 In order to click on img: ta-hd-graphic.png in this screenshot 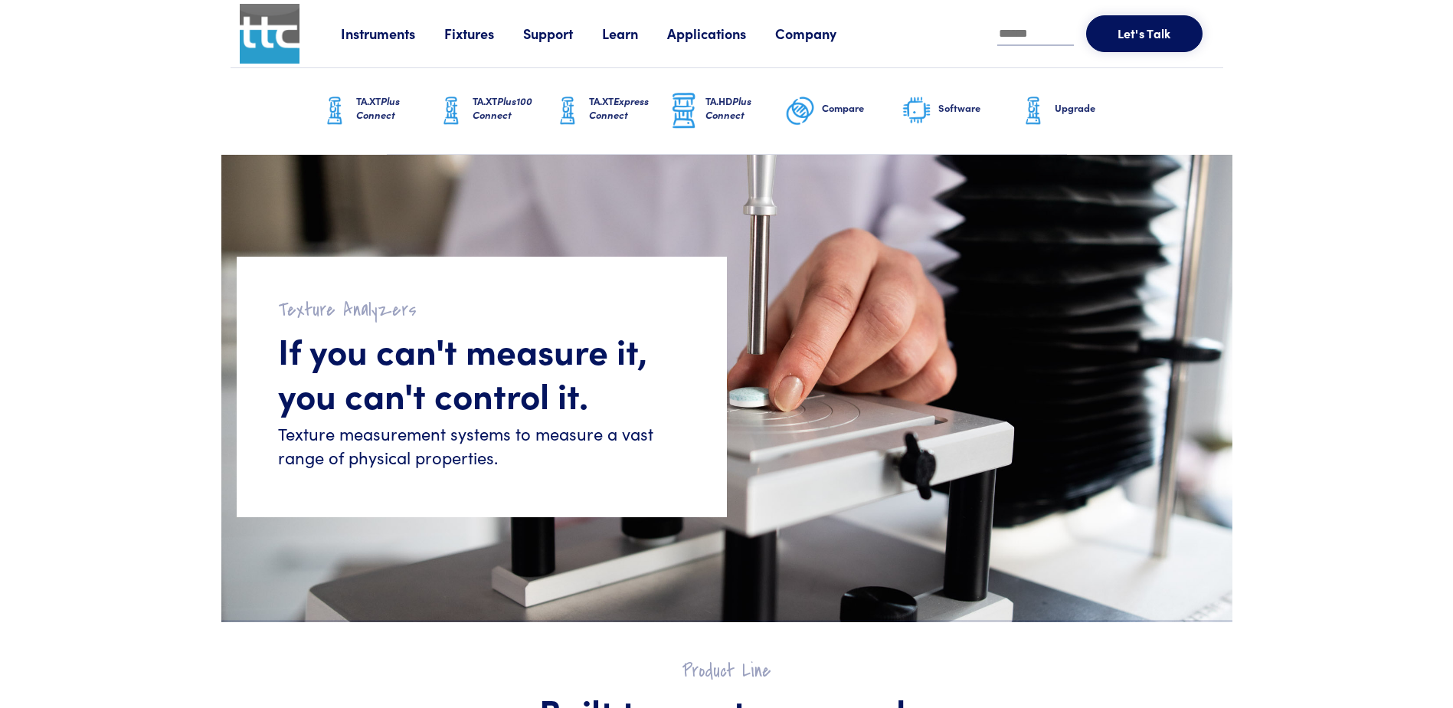, I will do `click(684, 111)`.